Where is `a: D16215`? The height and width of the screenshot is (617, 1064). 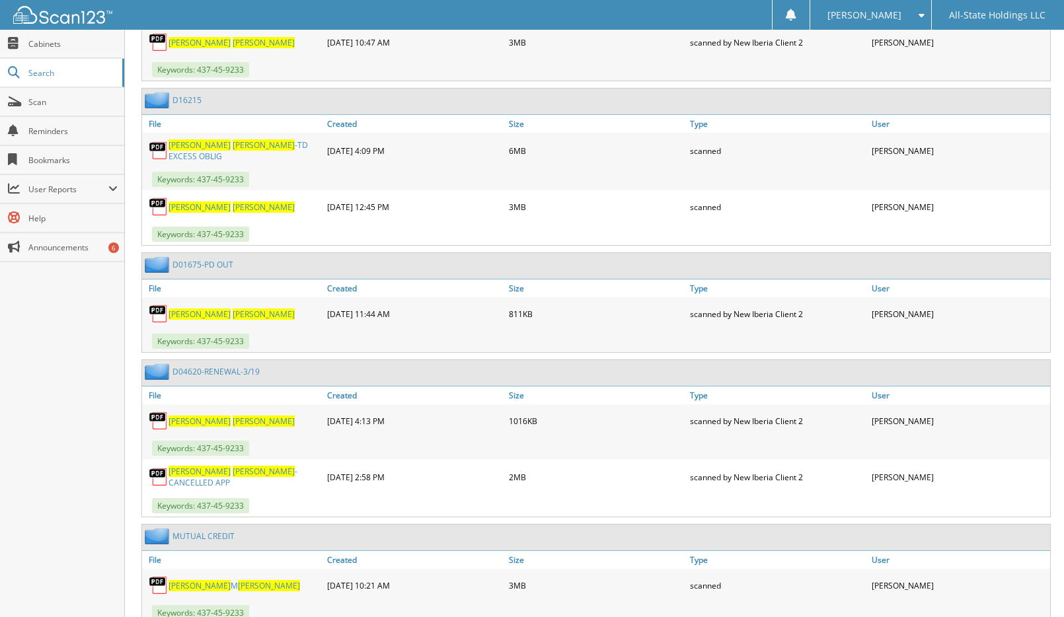
a: D16215 is located at coordinates (187, 100).